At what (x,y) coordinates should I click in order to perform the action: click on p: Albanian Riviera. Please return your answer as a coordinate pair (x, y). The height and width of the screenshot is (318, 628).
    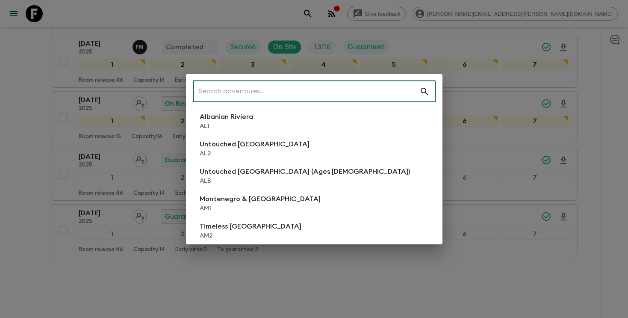
    Looking at the image, I should click on (226, 117).